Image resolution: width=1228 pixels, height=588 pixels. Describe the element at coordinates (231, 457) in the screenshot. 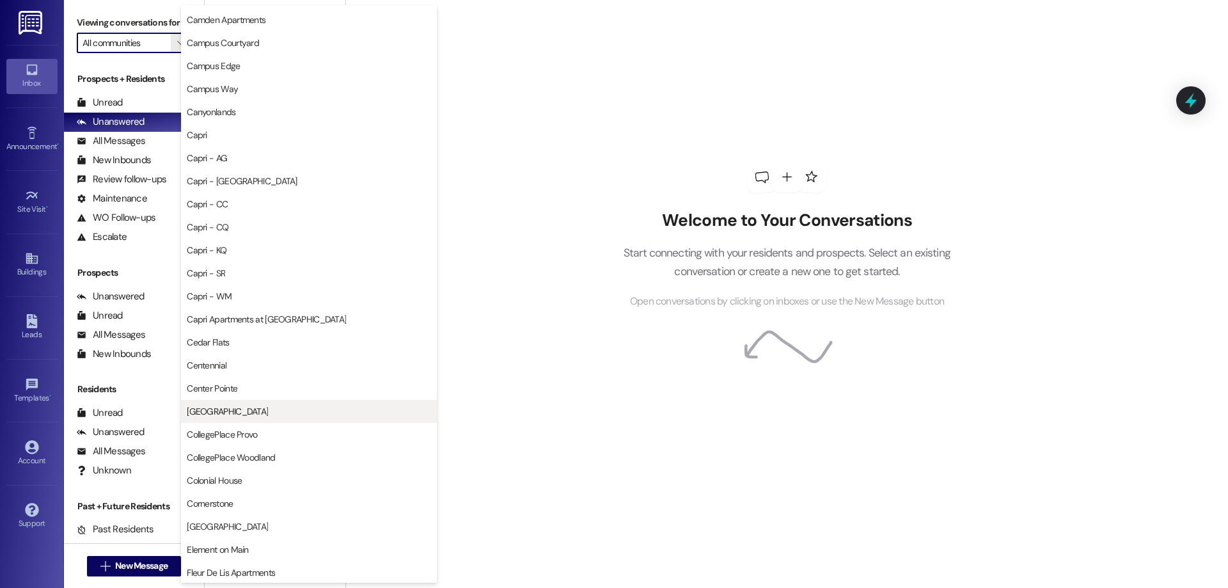

I see `span: CollegePlace Woodland` at that location.